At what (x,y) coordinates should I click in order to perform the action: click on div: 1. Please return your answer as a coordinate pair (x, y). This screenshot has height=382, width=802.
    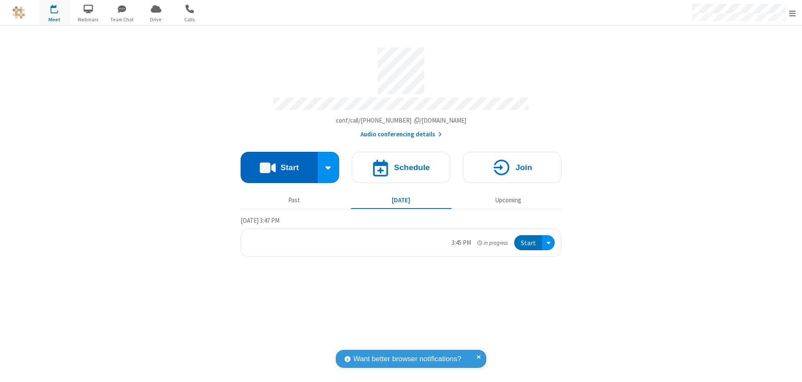
    Looking at the image, I should click on (59, 8).